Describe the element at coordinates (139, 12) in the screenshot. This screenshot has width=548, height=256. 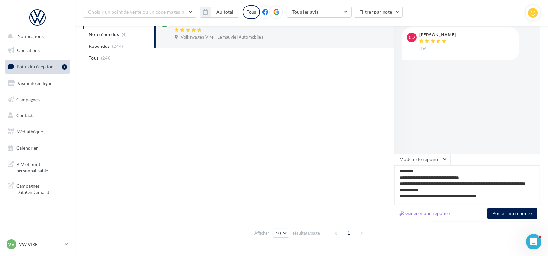
I see `button: Choisir un point de vente ou un code magasin` at that location.